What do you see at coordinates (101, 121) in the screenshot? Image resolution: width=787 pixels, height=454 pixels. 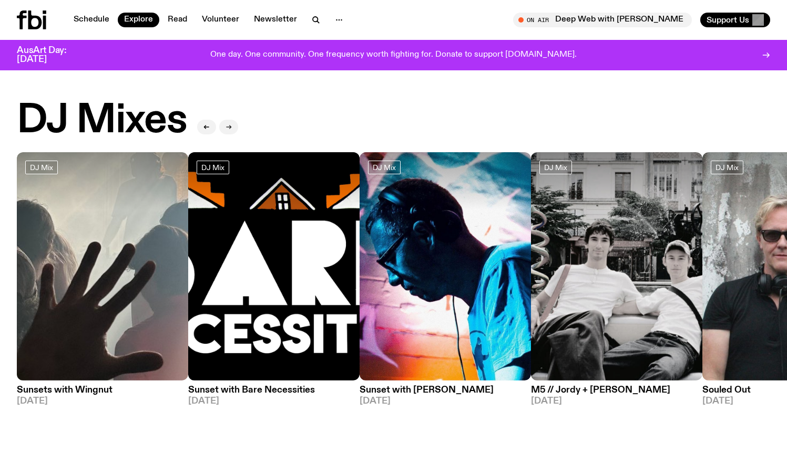 I see `h2: DJ Mixes` at bounding box center [101, 121].